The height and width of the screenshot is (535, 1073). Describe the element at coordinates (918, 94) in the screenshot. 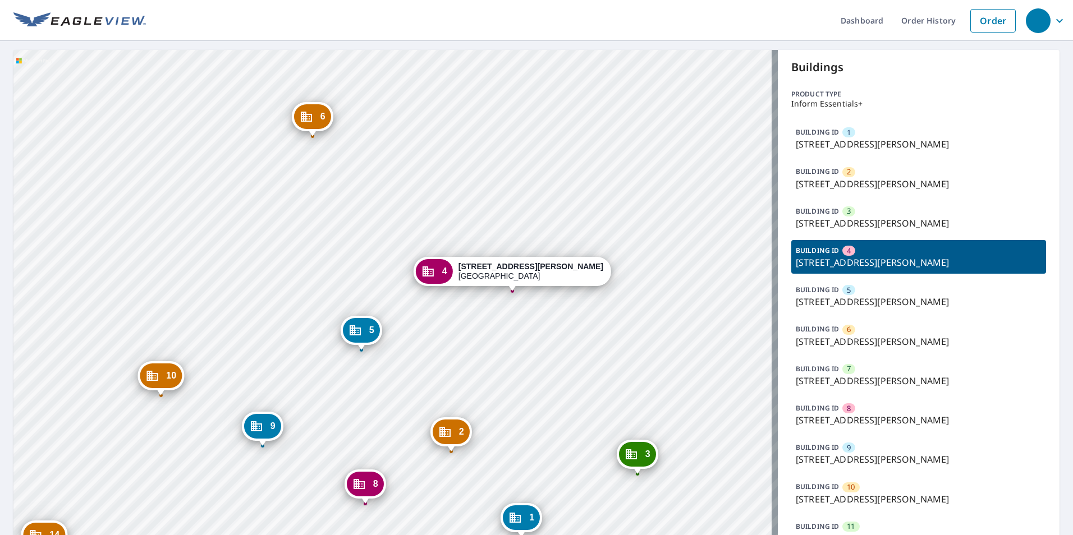

I see `p: Product type` at that location.